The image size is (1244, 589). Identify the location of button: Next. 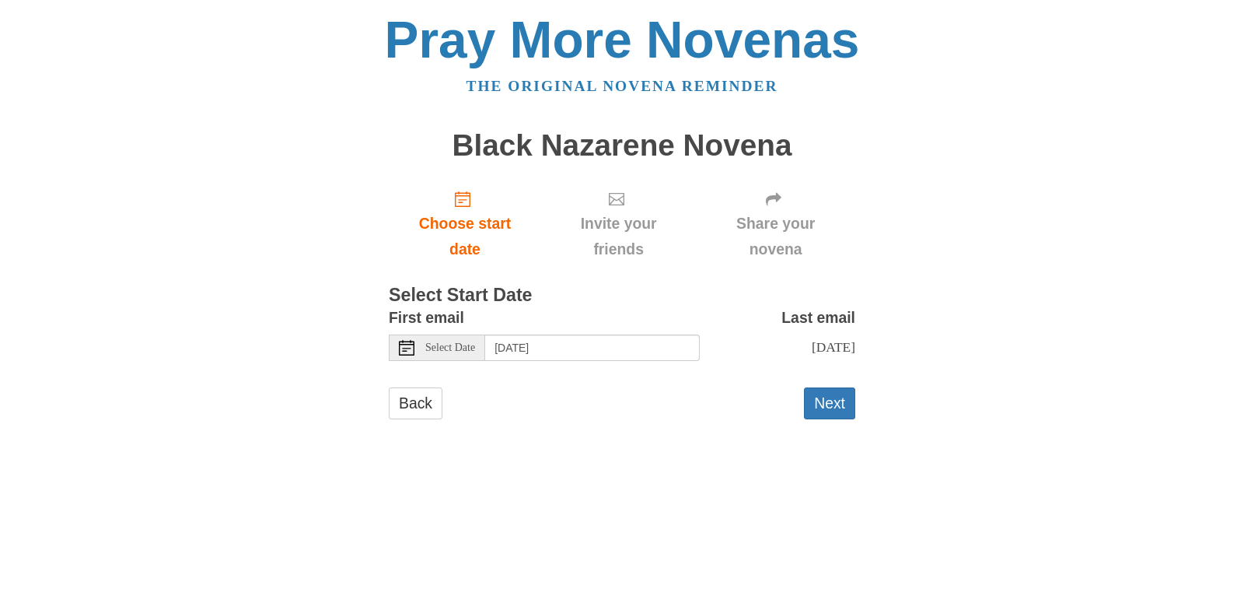
(830, 403).